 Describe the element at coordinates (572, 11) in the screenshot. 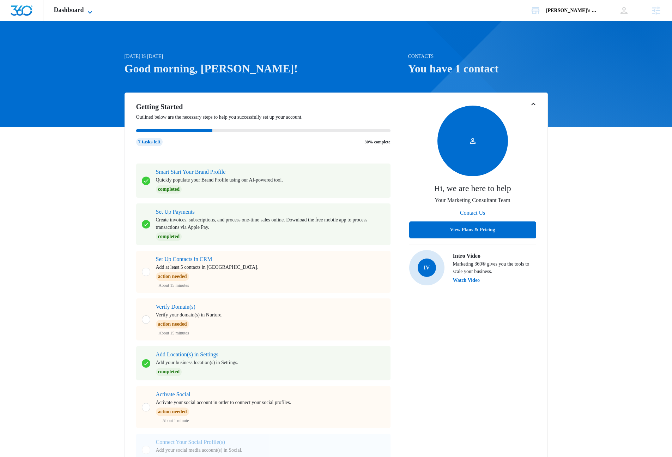

I see `div: account name` at that location.